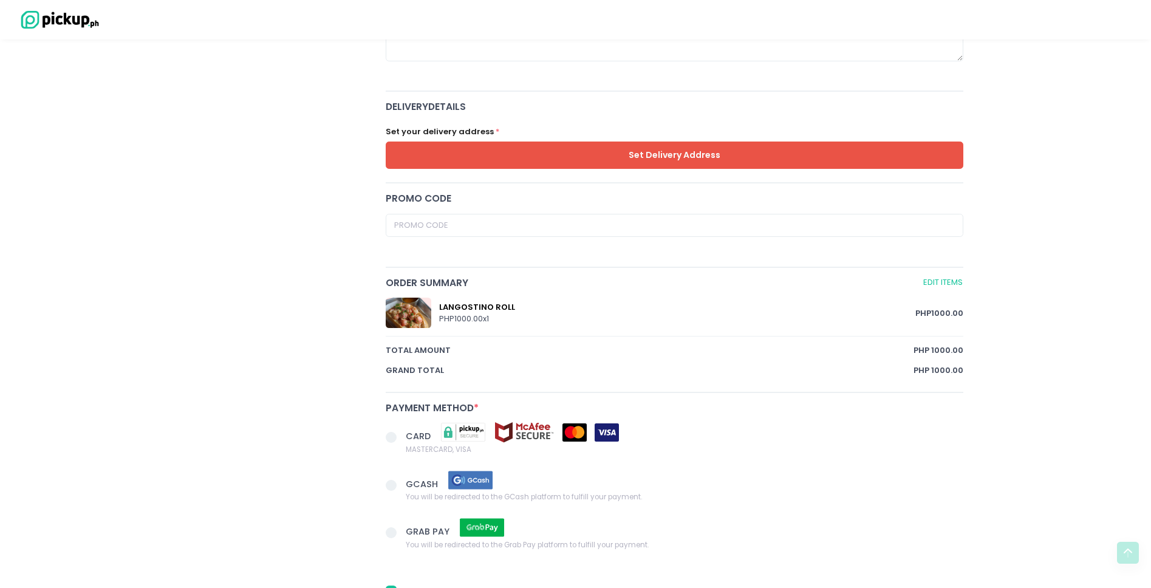 The width and height of the screenshot is (1151, 588). What do you see at coordinates (653, 282) in the screenshot?
I see `span: Order Summary` at bounding box center [653, 282].